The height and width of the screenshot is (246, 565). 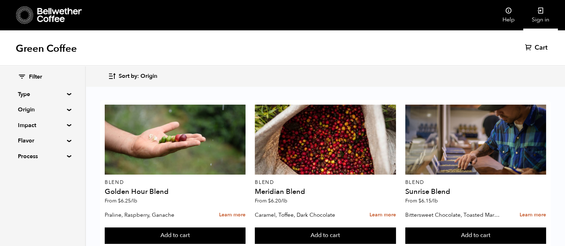 I want to click on h4: Sunrise Blend, so click(x=476, y=192).